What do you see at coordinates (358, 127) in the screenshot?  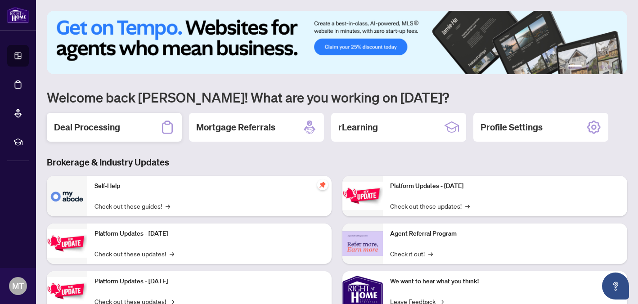 I see `h2: rLearning` at bounding box center [358, 127].